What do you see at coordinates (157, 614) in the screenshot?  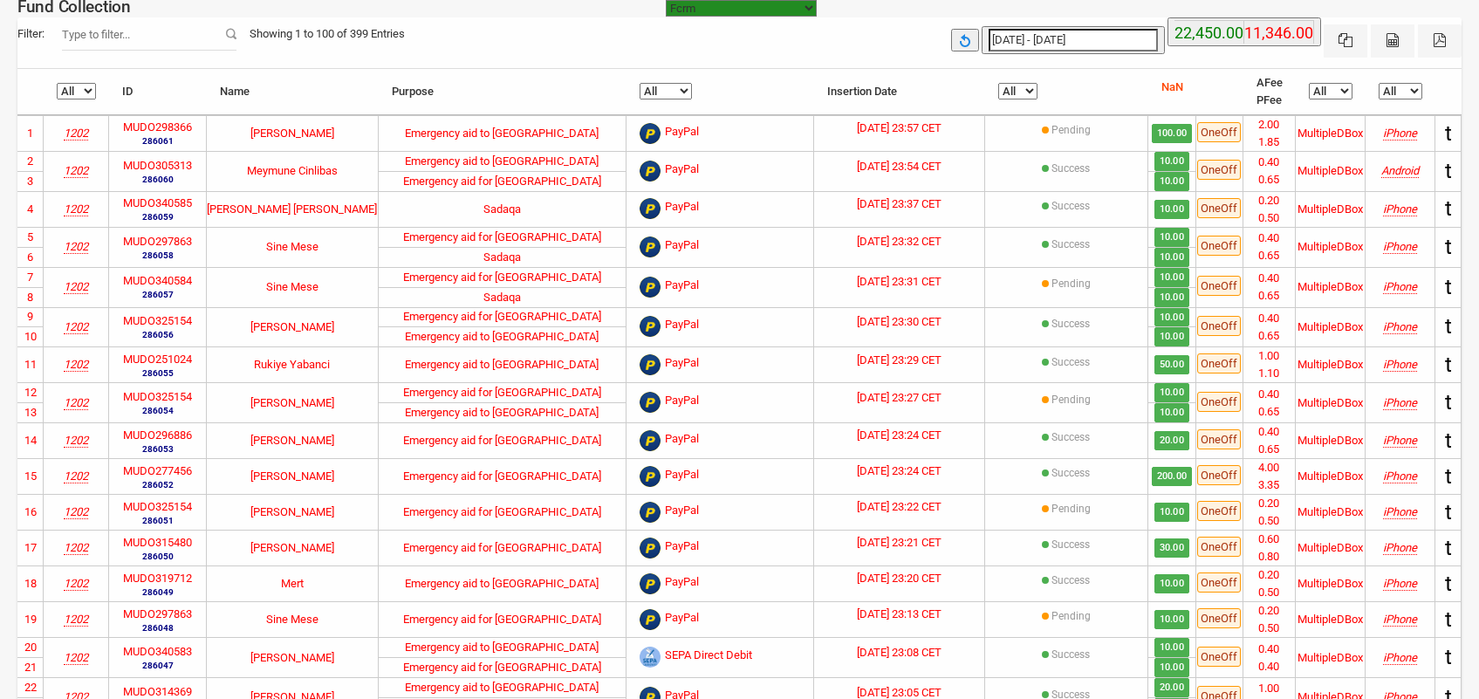 I see `label: MUDO297863` at bounding box center [157, 614].